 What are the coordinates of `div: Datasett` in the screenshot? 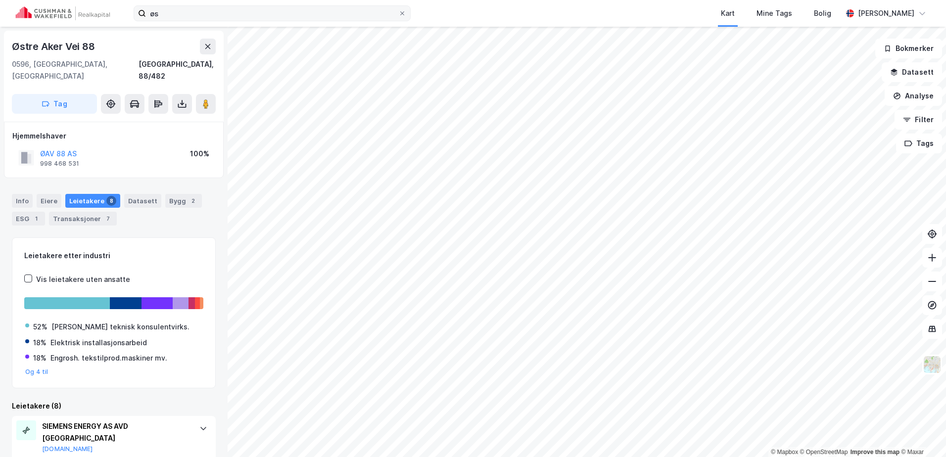 It's located at (143, 201).